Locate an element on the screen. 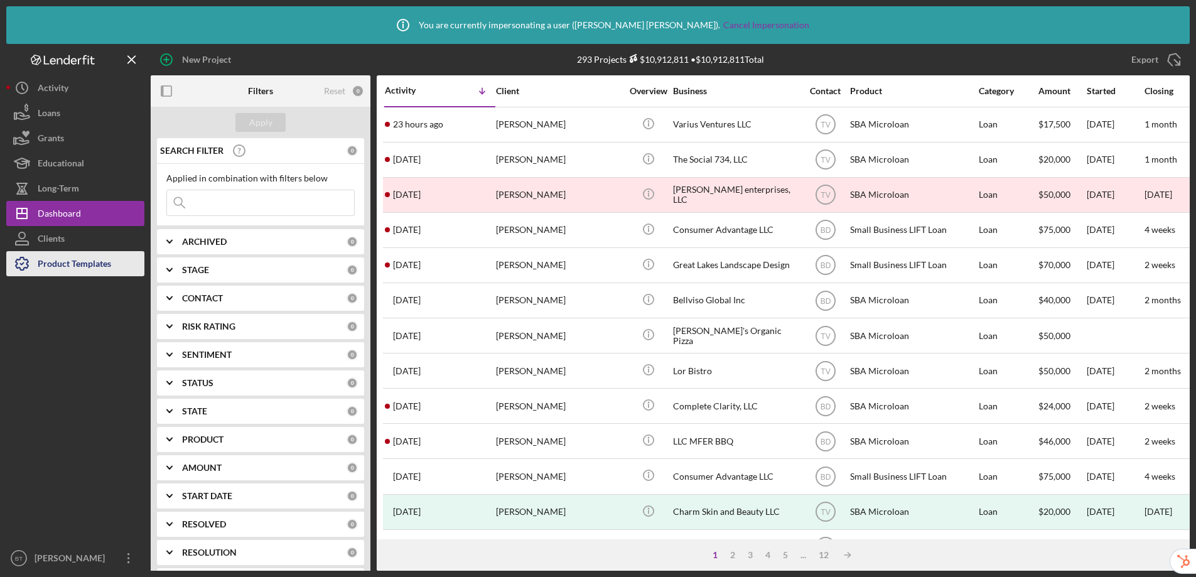  div: Long-Term is located at coordinates (1008, 547).